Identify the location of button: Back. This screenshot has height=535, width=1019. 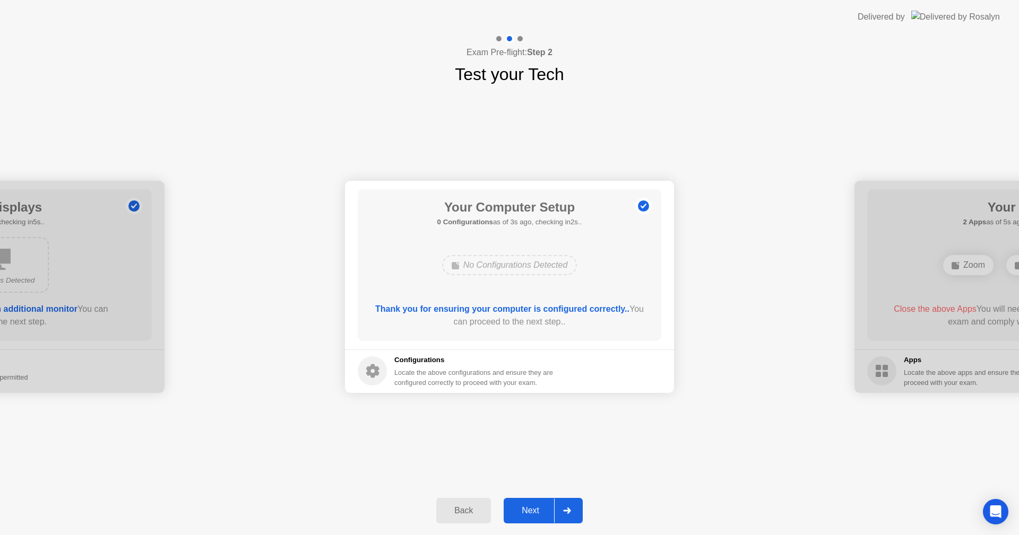
(463, 511).